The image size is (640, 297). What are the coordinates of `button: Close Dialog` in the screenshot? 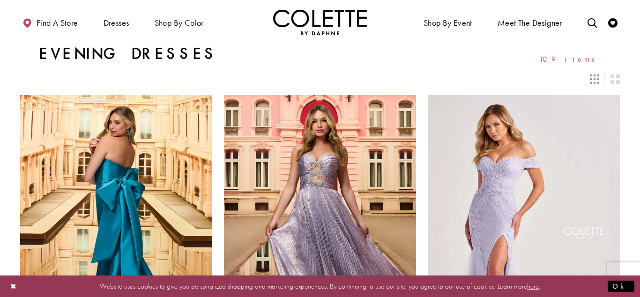 It's located at (14, 286).